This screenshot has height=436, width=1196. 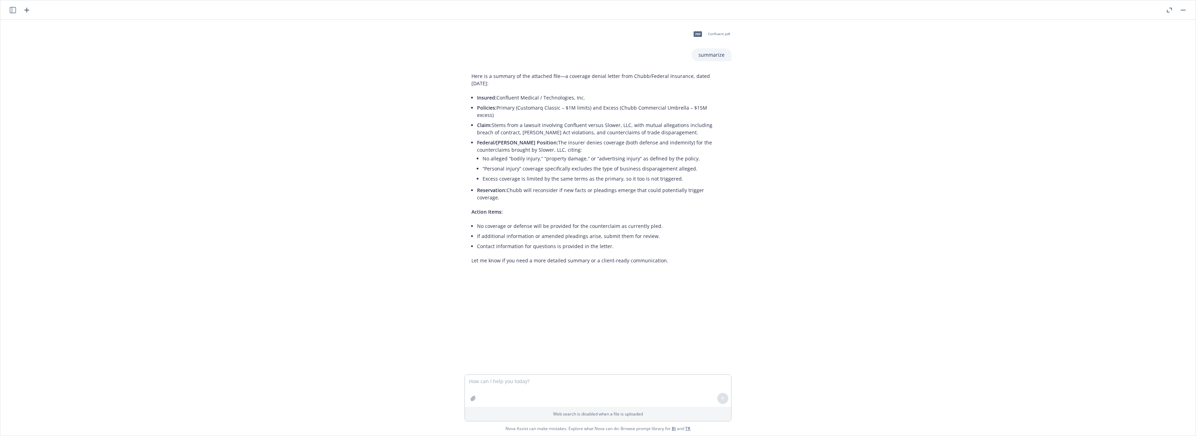 I want to click on li: The insurer denies coverage (both defense and indemnity) for the counterclaims brought by Slower,..., so click(x=601, y=161).